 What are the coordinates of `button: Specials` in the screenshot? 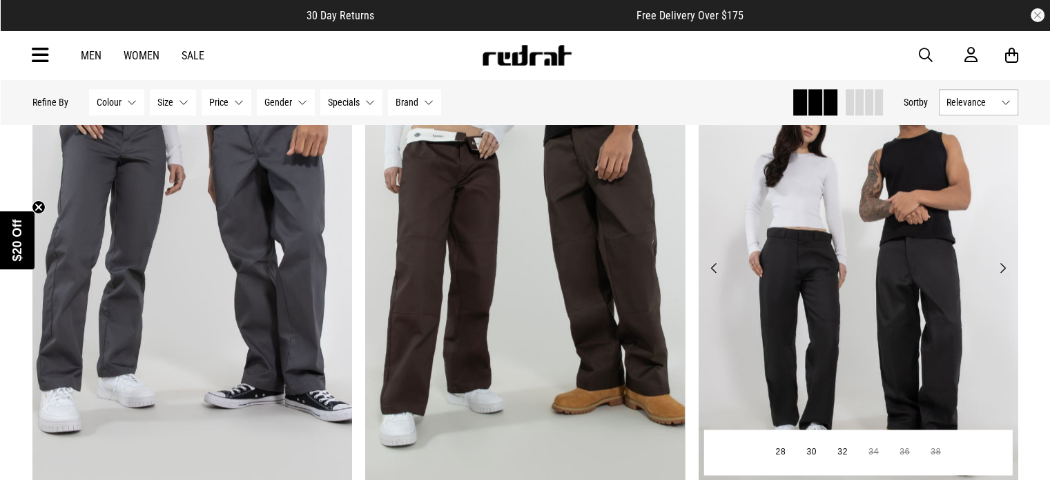 It's located at (351, 102).